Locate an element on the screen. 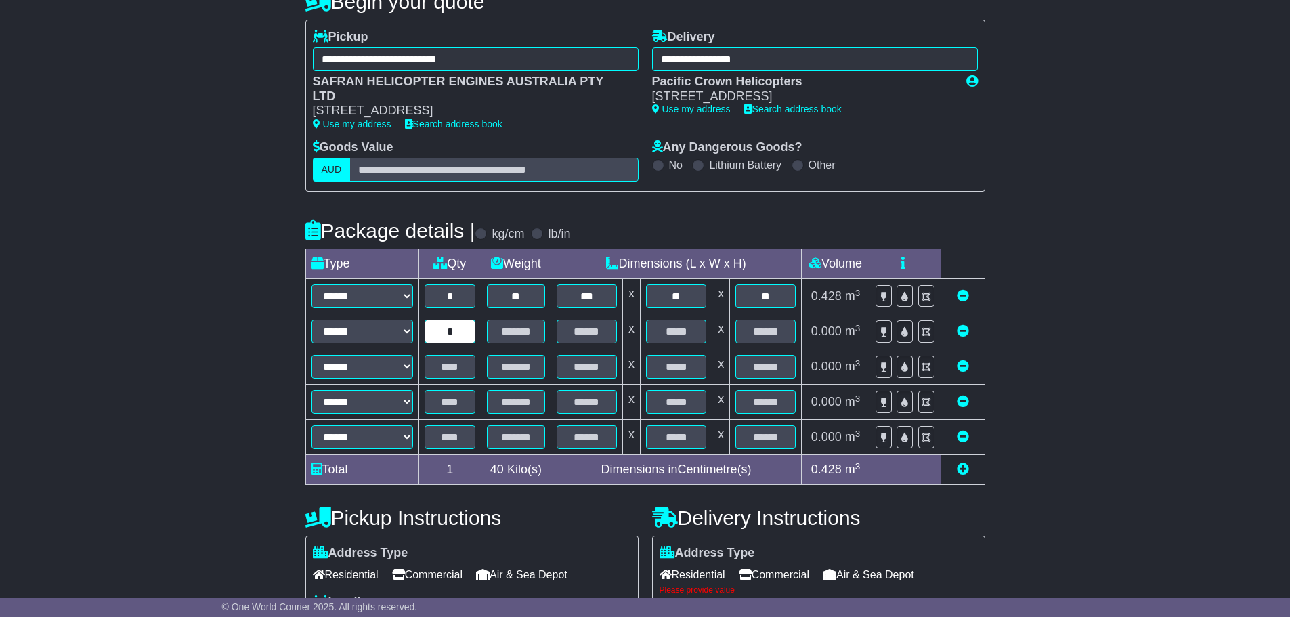 This screenshot has width=1290, height=617. label: Loading is located at coordinates (344, 603).